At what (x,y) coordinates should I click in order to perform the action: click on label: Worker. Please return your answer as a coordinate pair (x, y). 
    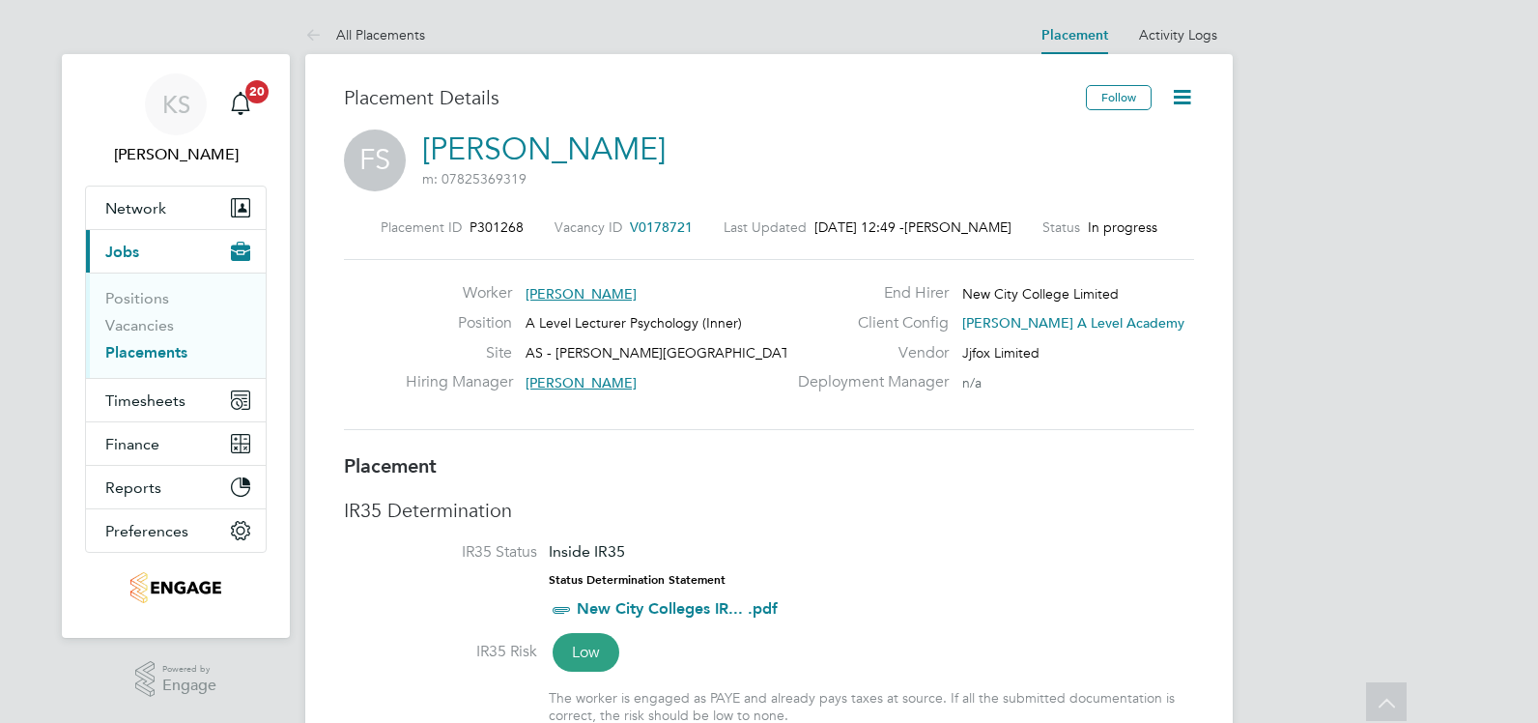
    Looking at the image, I should click on (459, 293).